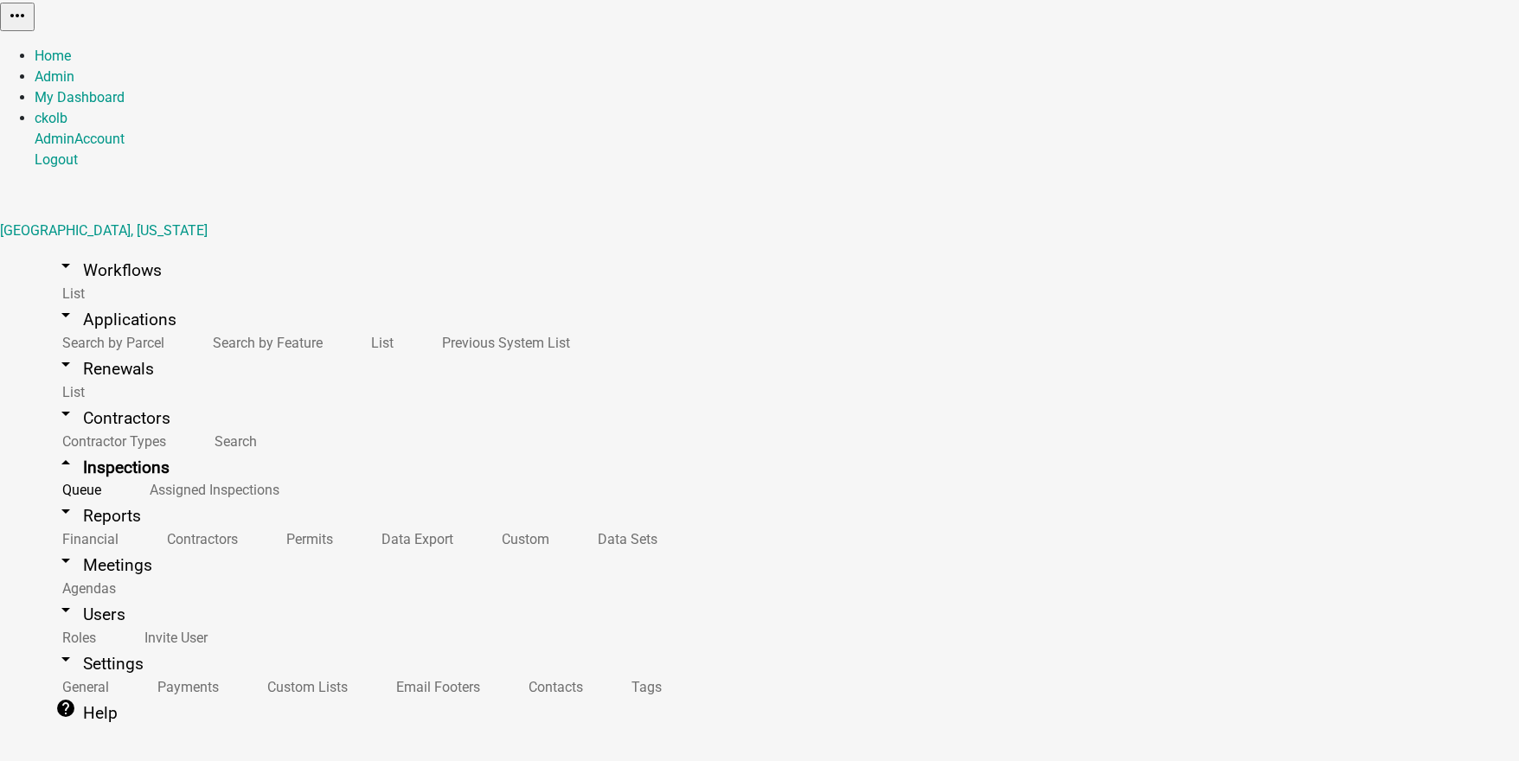 This screenshot has width=1519, height=761. Describe the element at coordinates (105, 369) in the screenshot. I see `a: arrow_drop_downRenewals` at that location.